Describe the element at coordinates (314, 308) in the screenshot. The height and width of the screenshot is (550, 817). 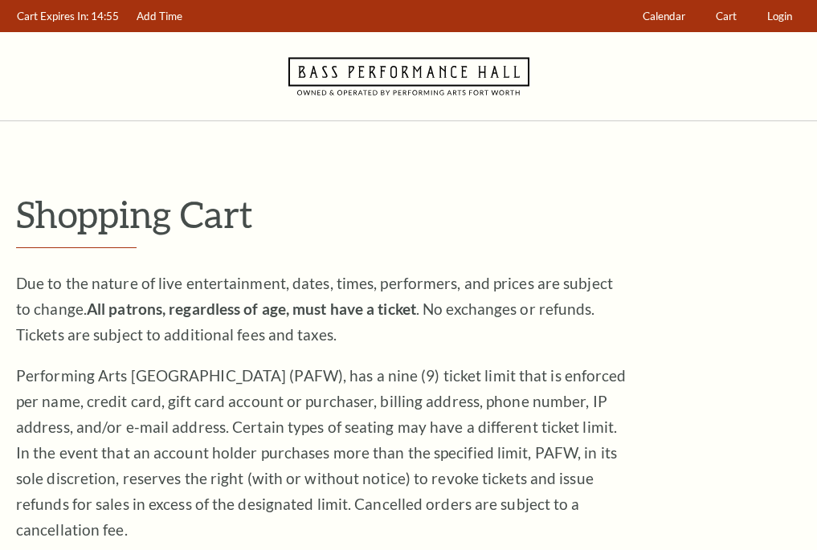
I see `span: Due to the nature of live entertainment, dates, times, performers, and prices are subject to chan...` at that location.